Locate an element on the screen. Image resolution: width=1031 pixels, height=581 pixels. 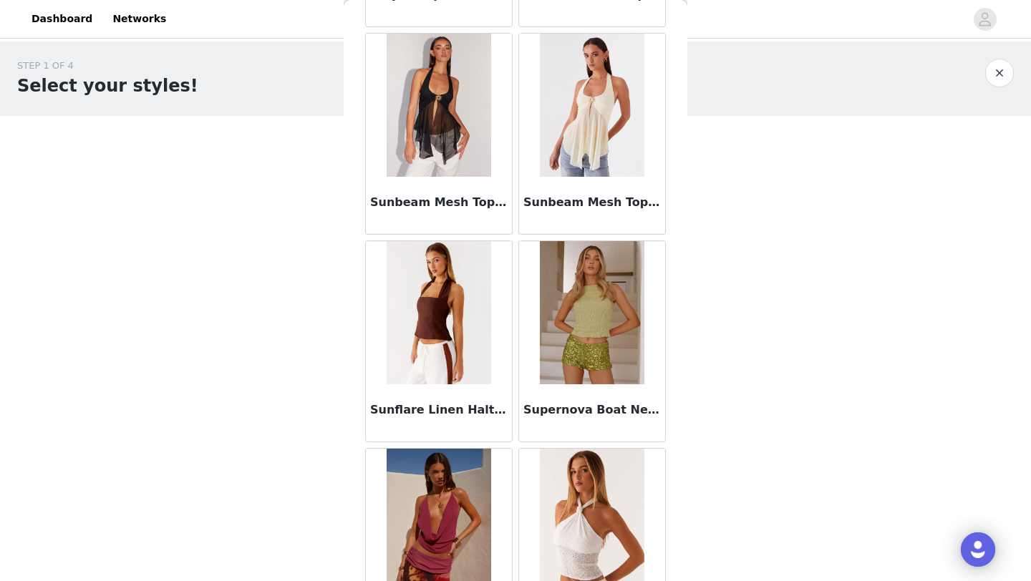
a: Networks is located at coordinates (139, 19).